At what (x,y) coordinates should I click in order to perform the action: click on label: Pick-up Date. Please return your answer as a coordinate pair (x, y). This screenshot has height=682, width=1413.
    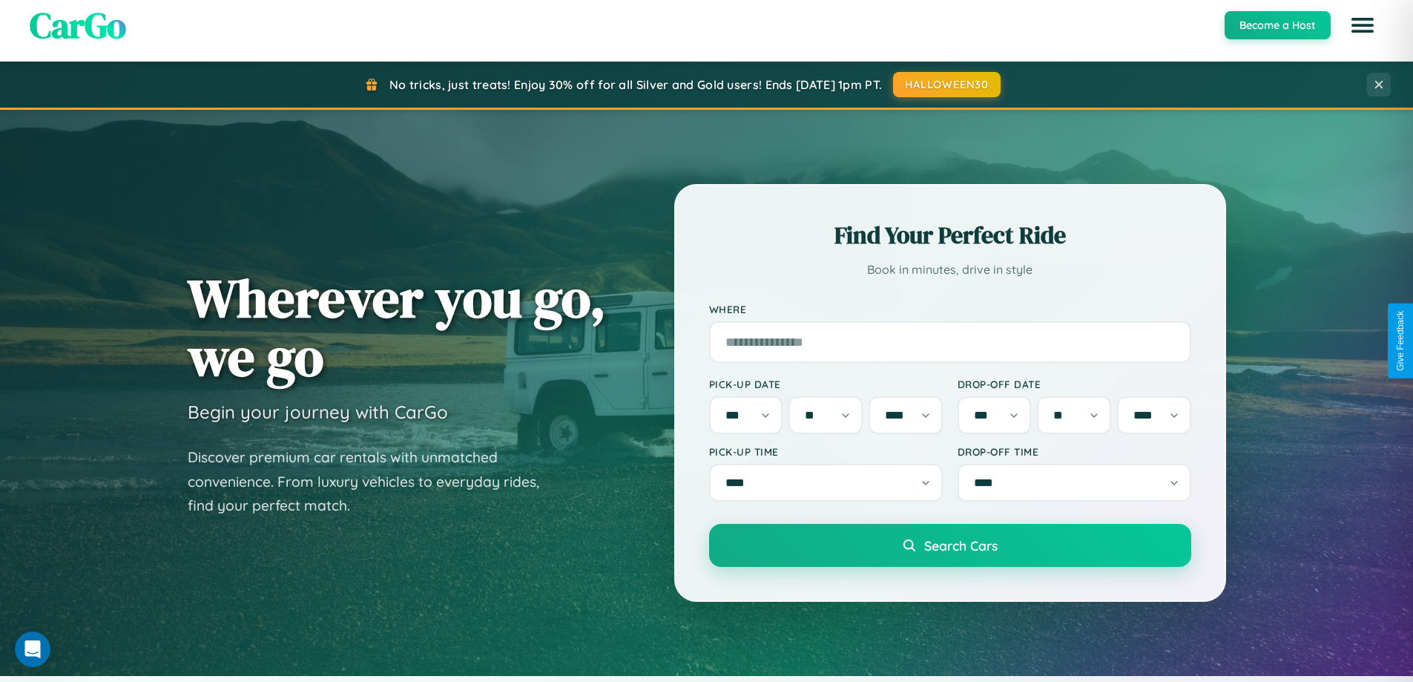
    Looking at the image, I should click on (826, 384).